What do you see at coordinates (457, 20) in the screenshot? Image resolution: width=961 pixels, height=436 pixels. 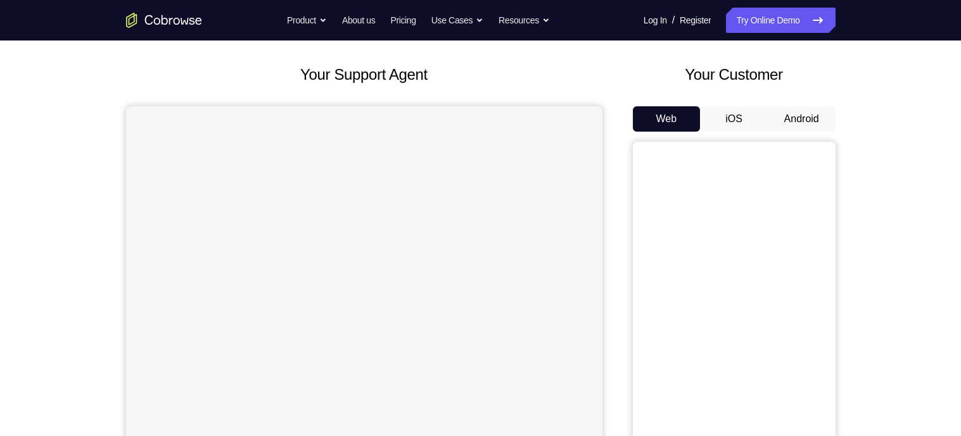 I see `button: Use Cases` at bounding box center [457, 20].